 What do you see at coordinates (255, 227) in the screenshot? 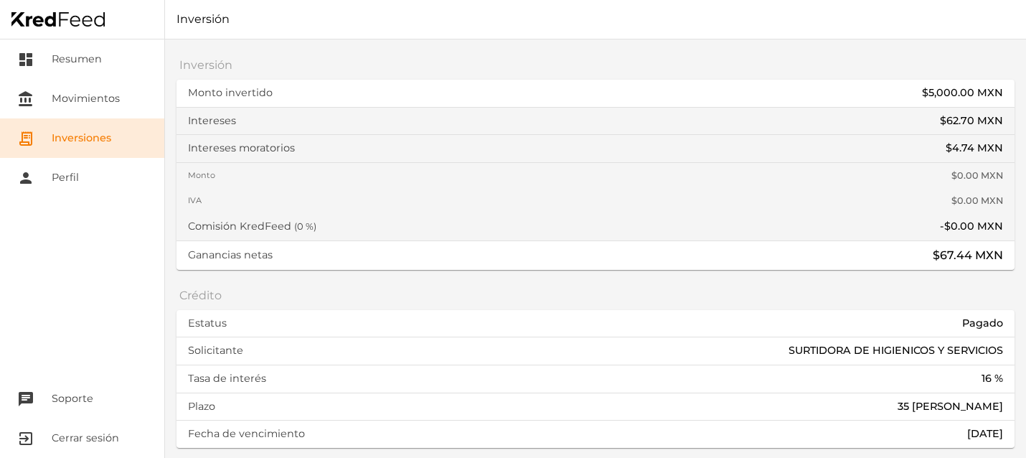
I see `label: Comisión KredFeed` at bounding box center [255, 227].